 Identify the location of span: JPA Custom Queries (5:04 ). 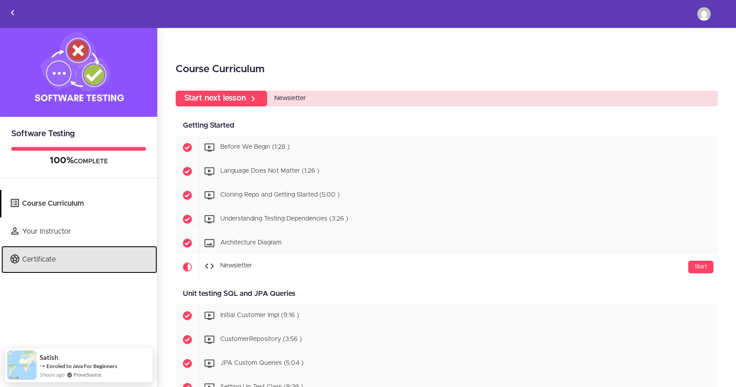
(262, 363).